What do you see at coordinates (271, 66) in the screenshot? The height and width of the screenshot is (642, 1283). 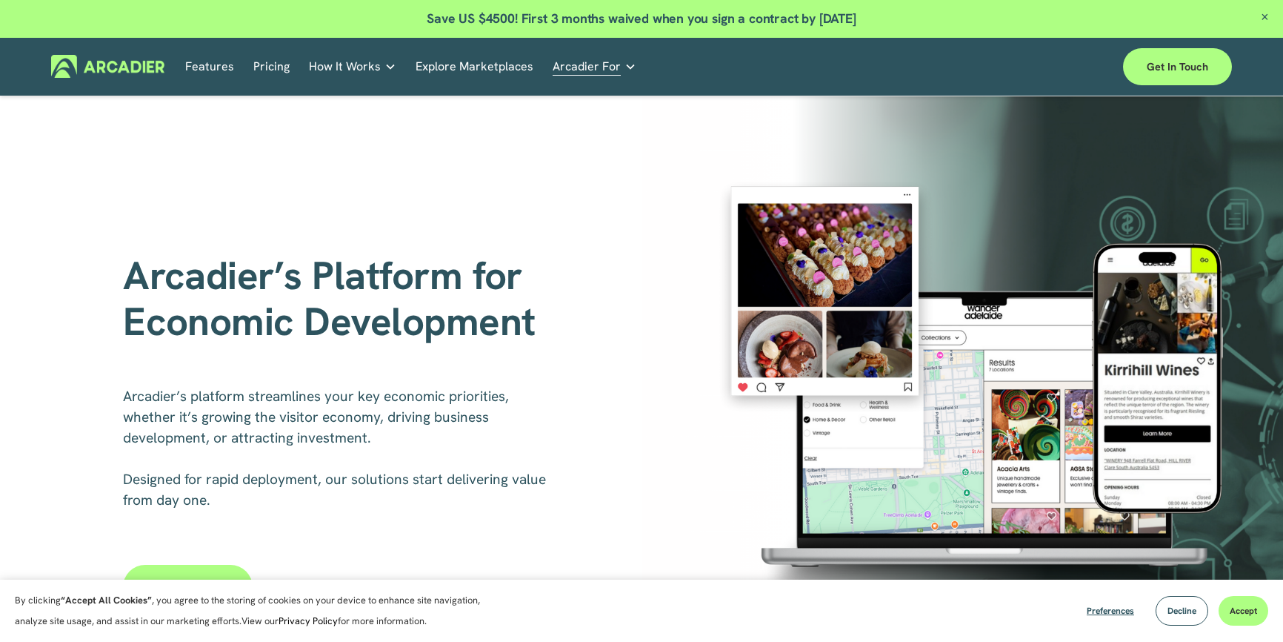 I see `a: Pricing` at bounding box center [271, 66].